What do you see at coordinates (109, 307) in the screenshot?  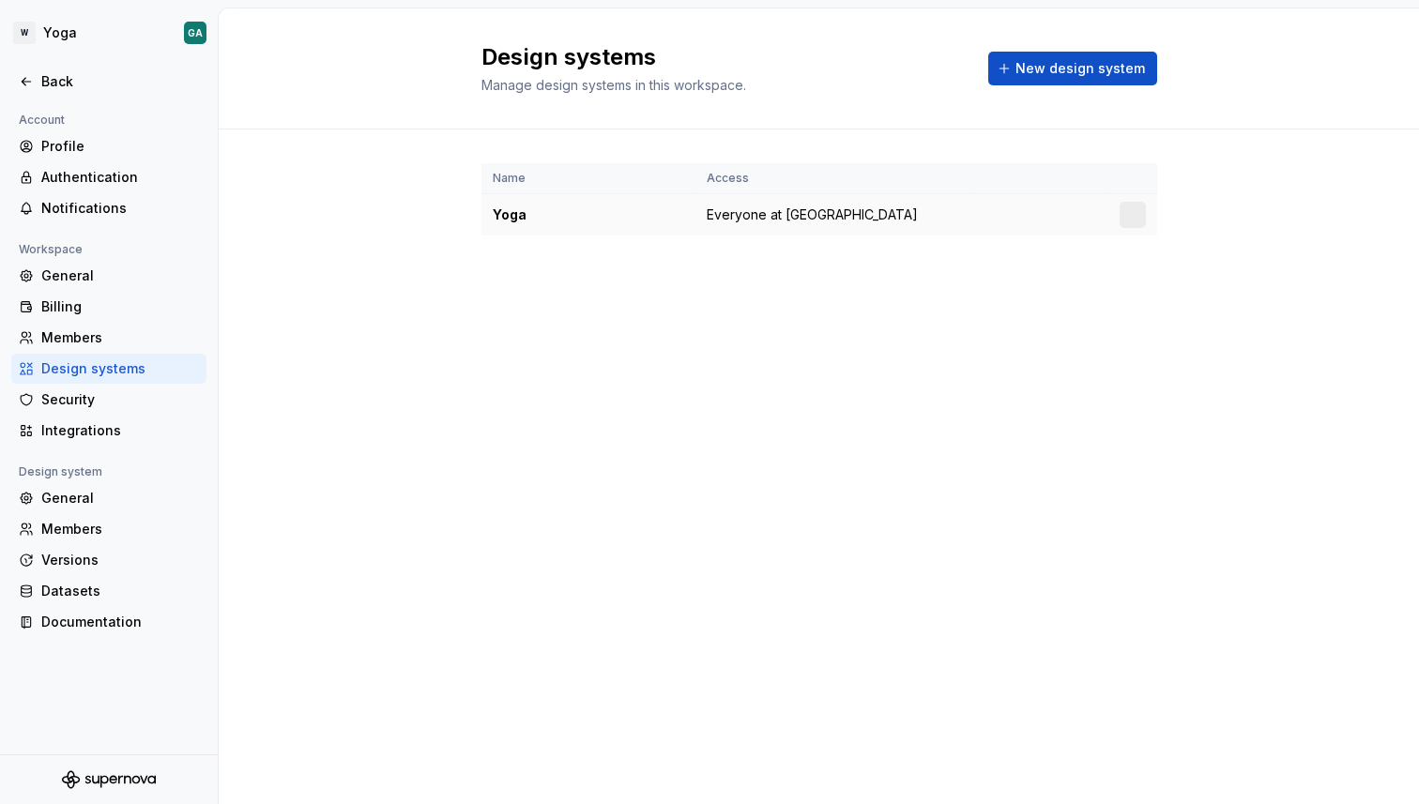 I see `a: Billing` at bounding box center [109, 307].